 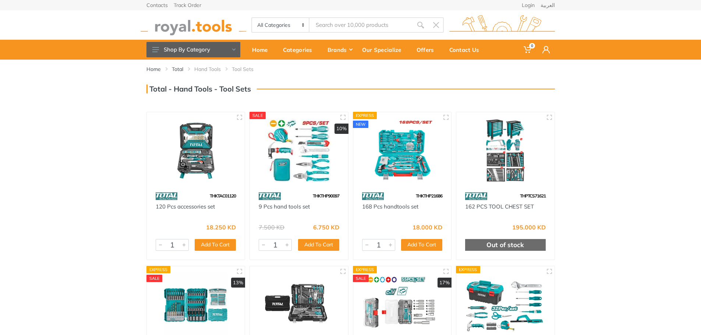 I want to click on a: 9 Pcs hand tools set, so click(x=284, y=206).